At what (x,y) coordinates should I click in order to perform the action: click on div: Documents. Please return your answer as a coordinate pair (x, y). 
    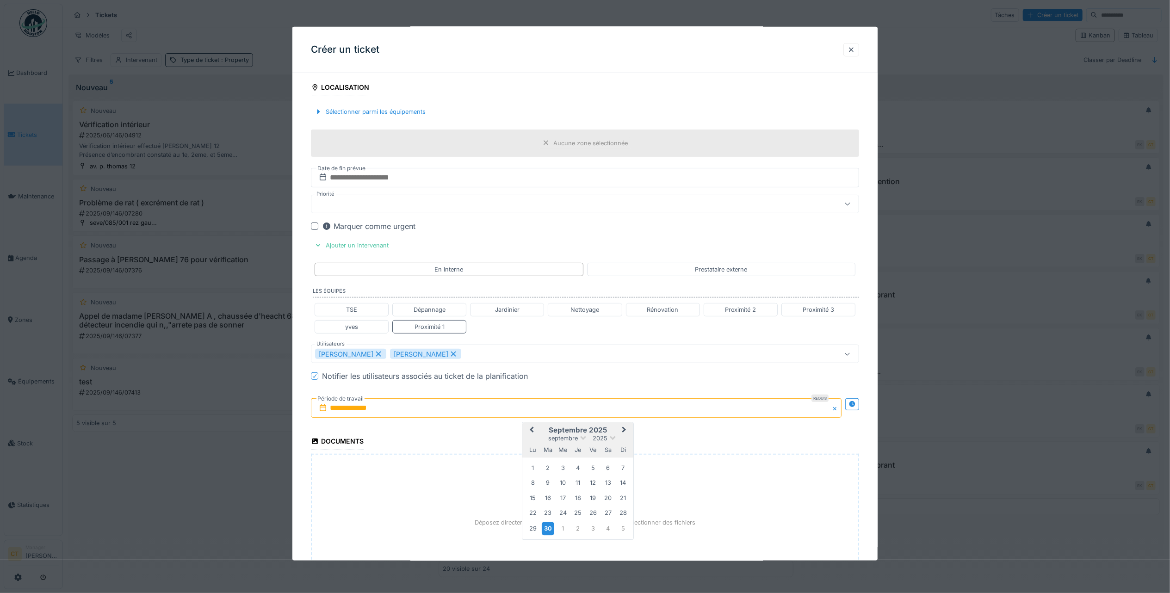
    Looking at the image, I should click on (337, 442).